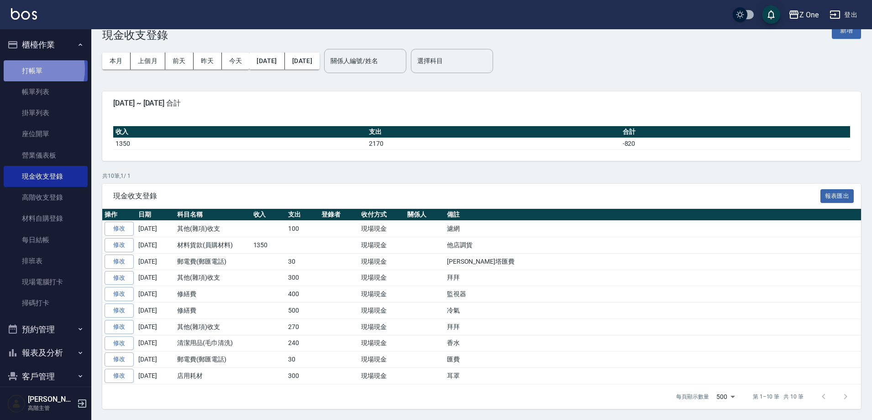 The height and width of the screenshot is (420, 872). I want to click on button: 報表及分析, so click(46, 353).